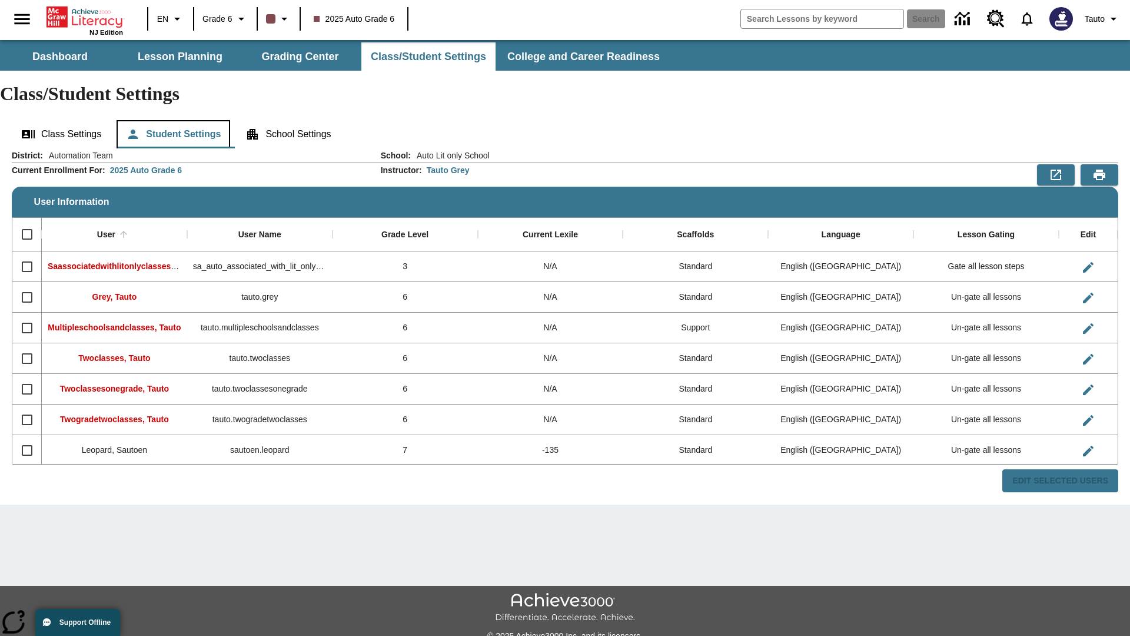 Image resolution: width=1130 pixels, height=636 pixels. What do you see at coordinates (72, 202) in the screenshot?
I see `span: User Information` at bounding box center [72, 202].